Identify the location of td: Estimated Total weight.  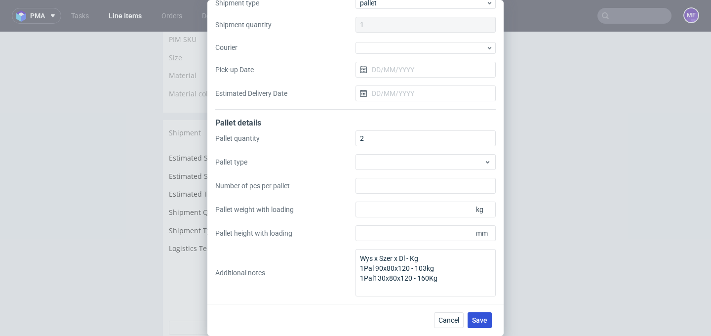
(231, 165).